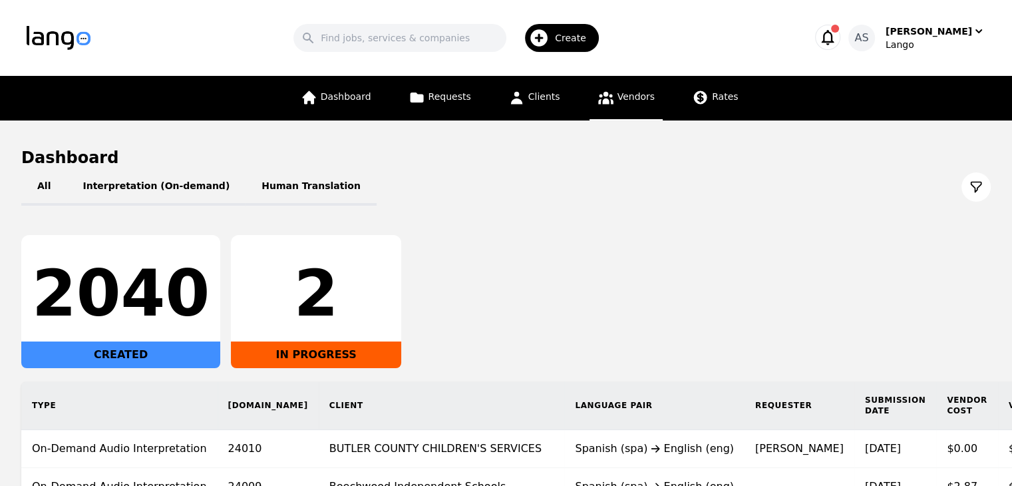 The width and height of the screenshot is (1012, 486). What do you see at coordinates (976, 187) in the screenshot?
I see `button: Filter` at bounding box center [976, 187].